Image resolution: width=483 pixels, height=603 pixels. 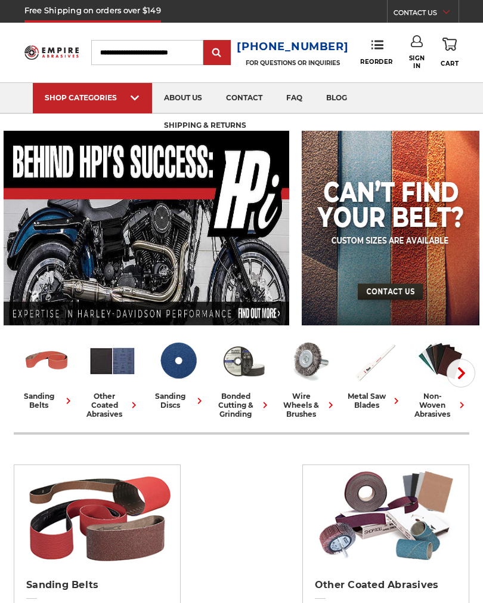 What do you see at coordinates (450, 52) in the screenshot?
I see `a: Cart` at bounding box center [450, 52].